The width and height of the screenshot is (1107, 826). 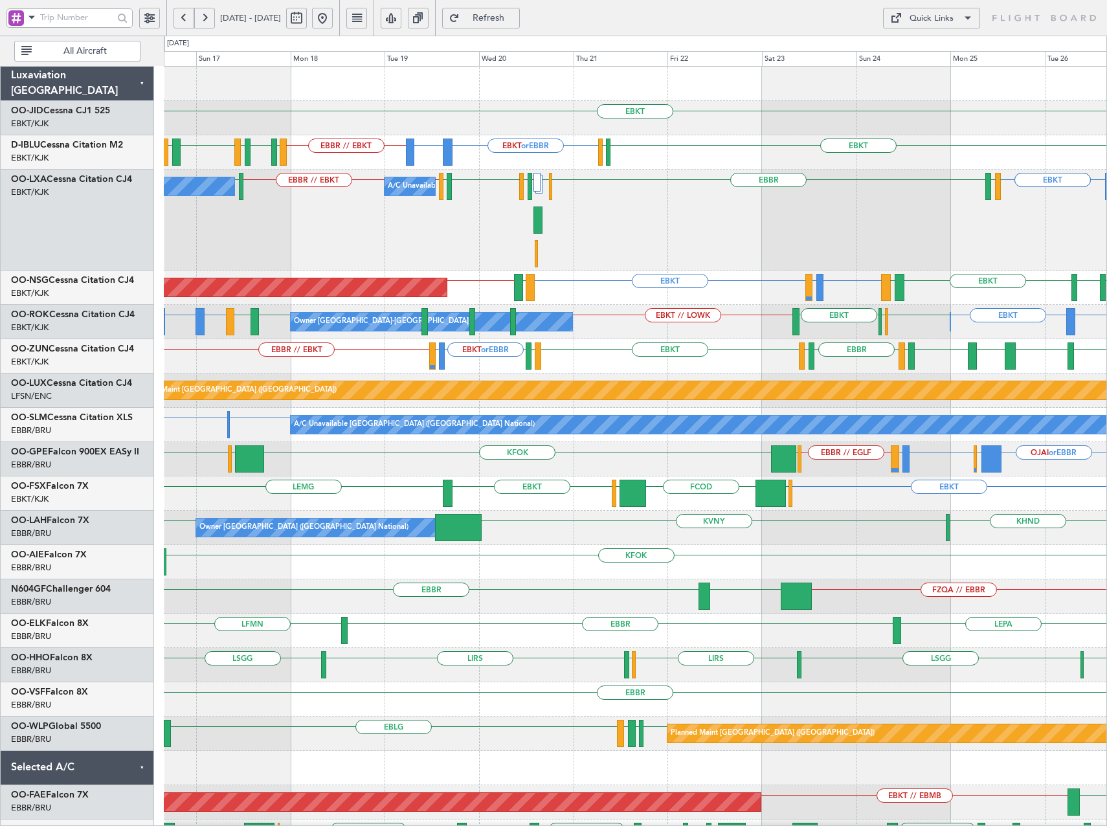 What do you see at coordinates (243, 59) in the screenshot?
I see `div: Sun 17` at bounding box center [243, 59].